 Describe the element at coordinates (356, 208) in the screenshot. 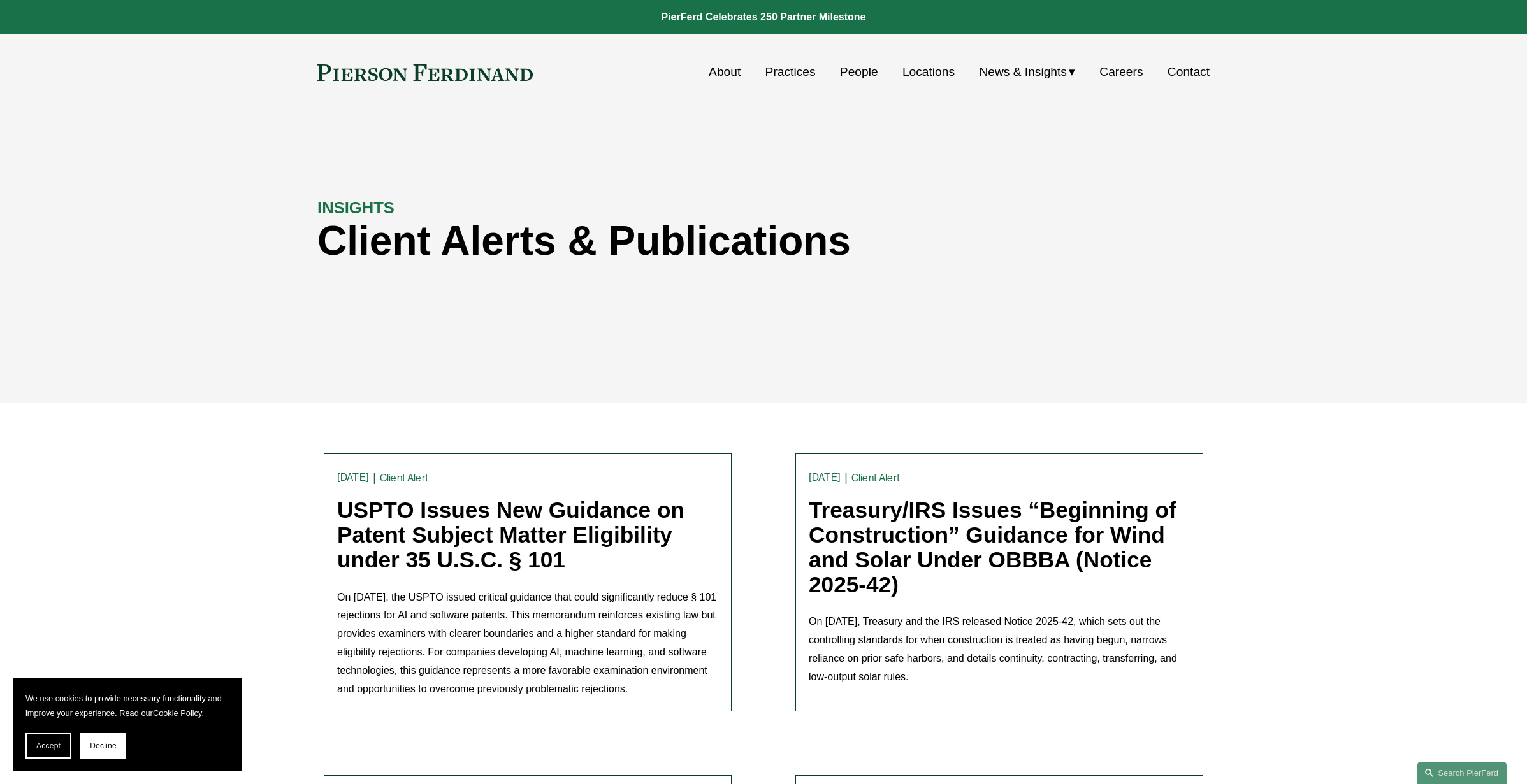

I see `strong: INSIGHTS` at that location.